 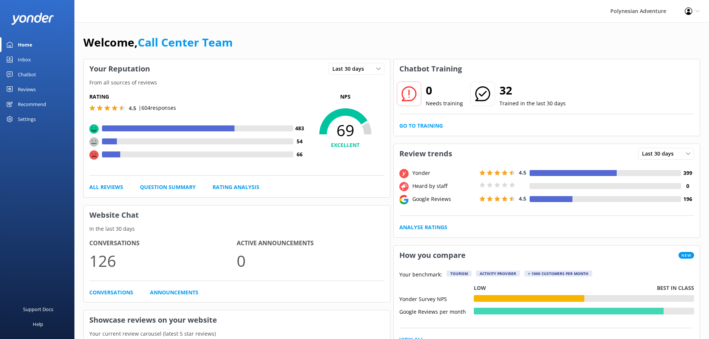 What do you see at coordinates (688, 186) in the screenshot?
I see `h4: 0` at bounding box center [688, 186].